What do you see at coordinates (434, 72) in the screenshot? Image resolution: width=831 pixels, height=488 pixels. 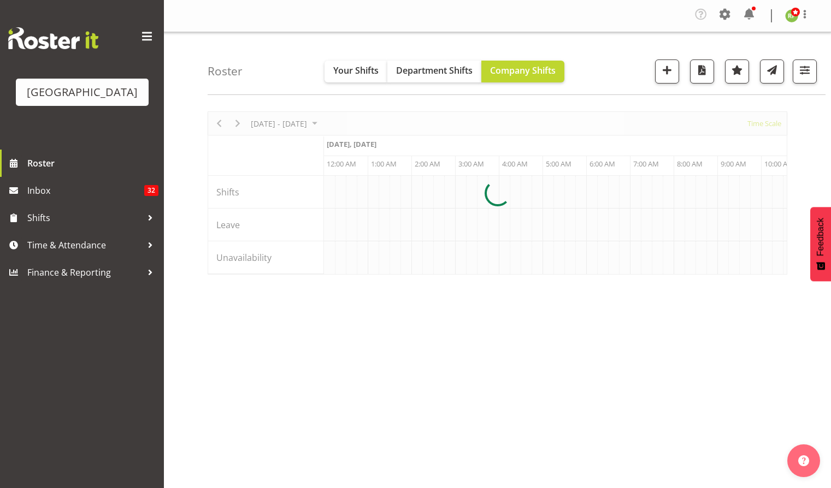 I see `button: Department Shifts` at bounding box center [434, 72].